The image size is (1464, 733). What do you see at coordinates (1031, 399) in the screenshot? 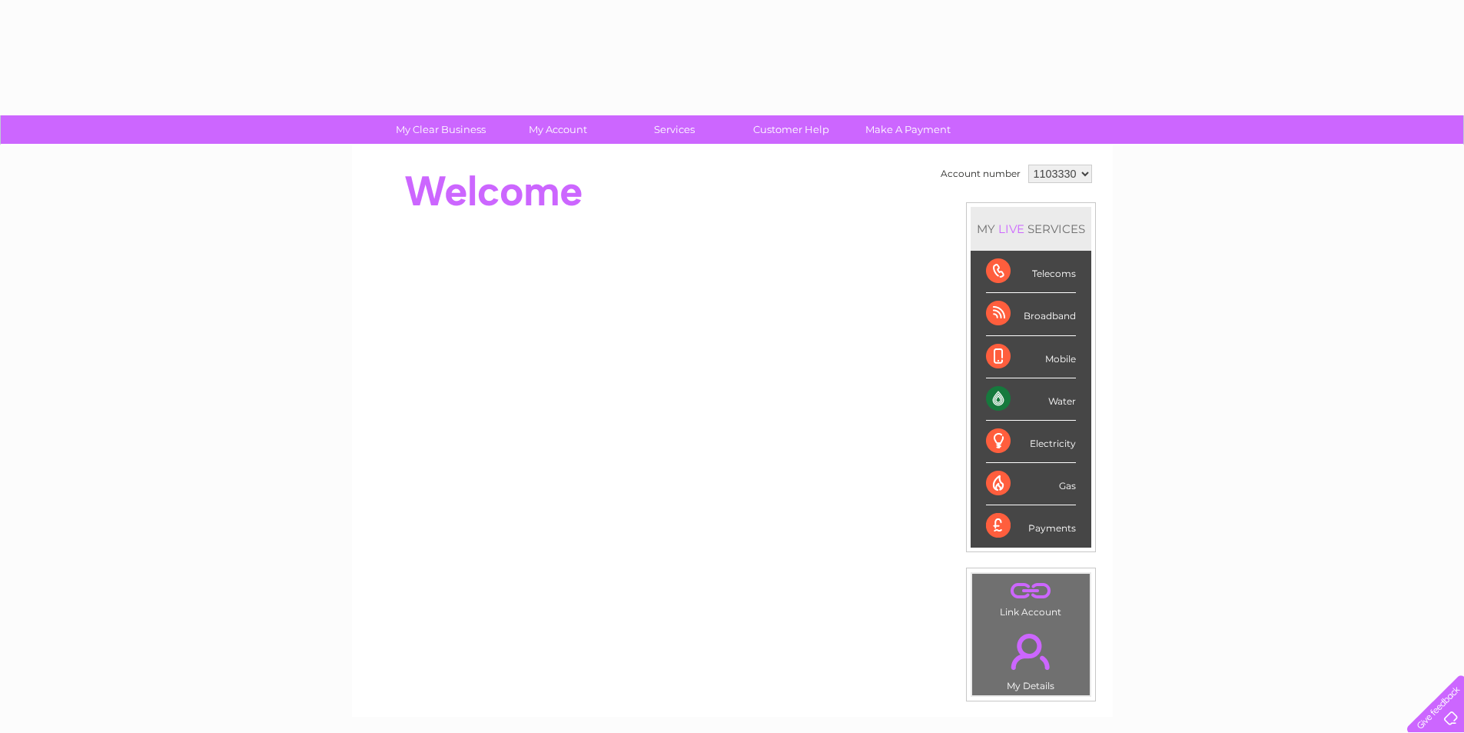
I see `div: Water` at bounding box center [1031, 399].